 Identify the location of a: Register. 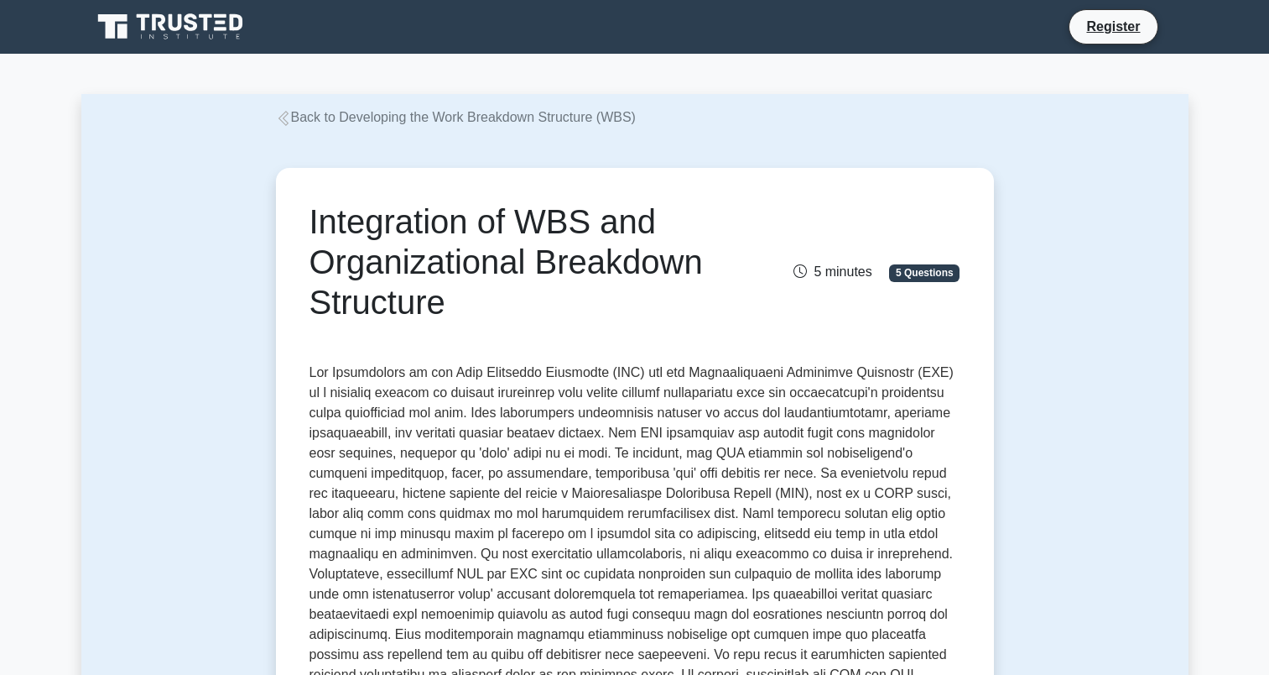
(1113, 26).